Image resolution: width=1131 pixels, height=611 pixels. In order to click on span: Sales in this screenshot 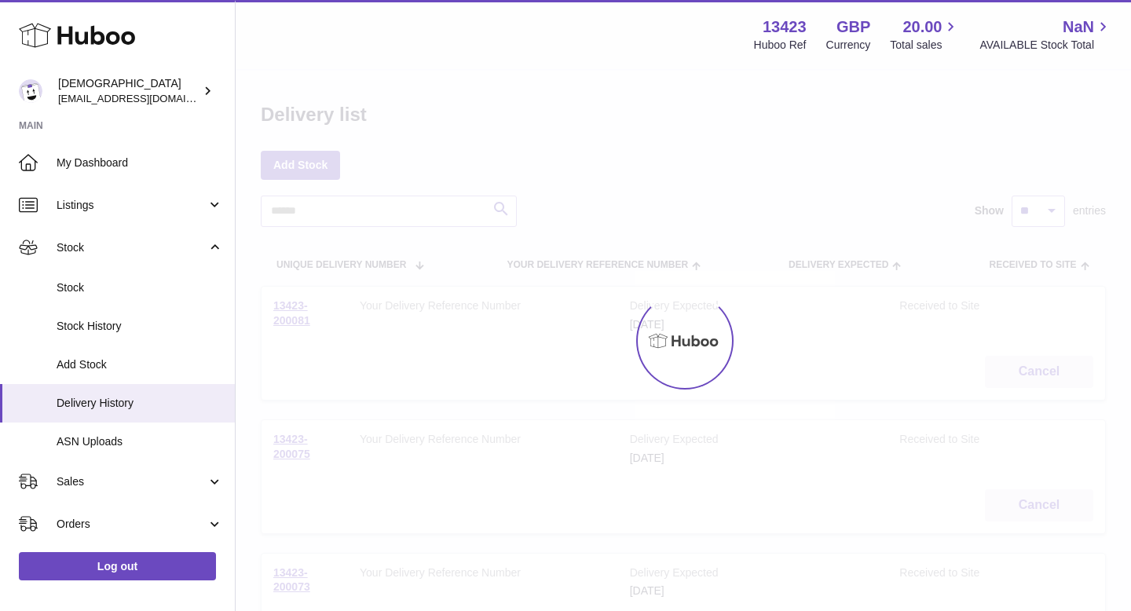, I will do `click(131, 482)`.